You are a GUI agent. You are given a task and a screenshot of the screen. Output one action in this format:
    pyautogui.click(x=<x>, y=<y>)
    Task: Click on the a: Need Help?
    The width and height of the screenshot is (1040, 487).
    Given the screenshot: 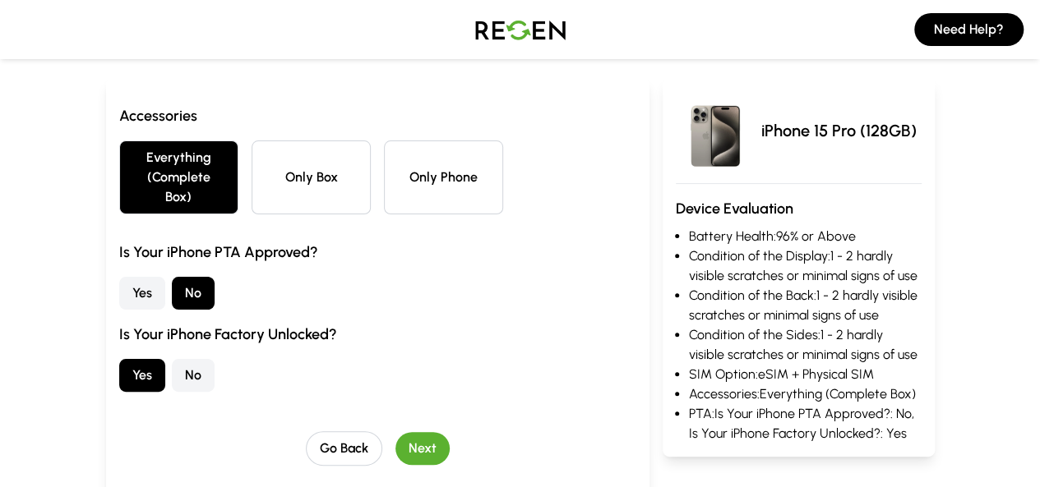 What is the action you would take?
    pyautogui.click(x=968, y=30)
    